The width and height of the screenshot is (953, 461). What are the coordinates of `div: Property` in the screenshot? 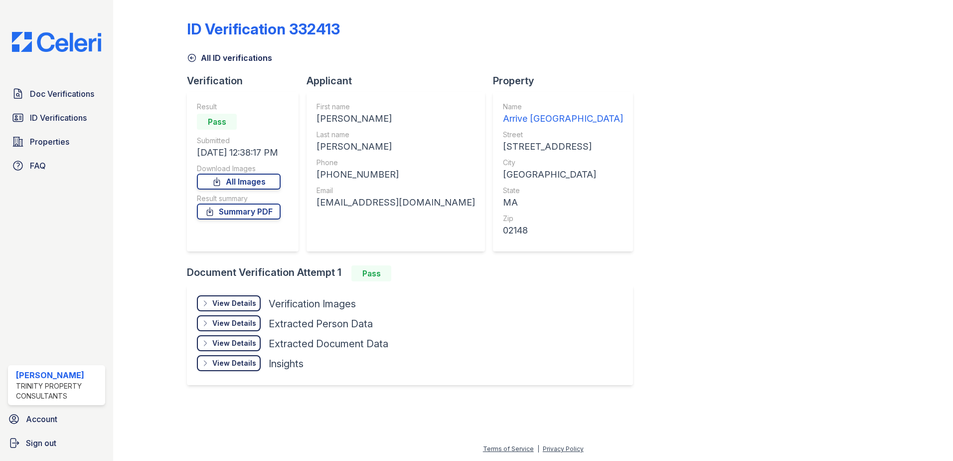 It's located at (567, 81).